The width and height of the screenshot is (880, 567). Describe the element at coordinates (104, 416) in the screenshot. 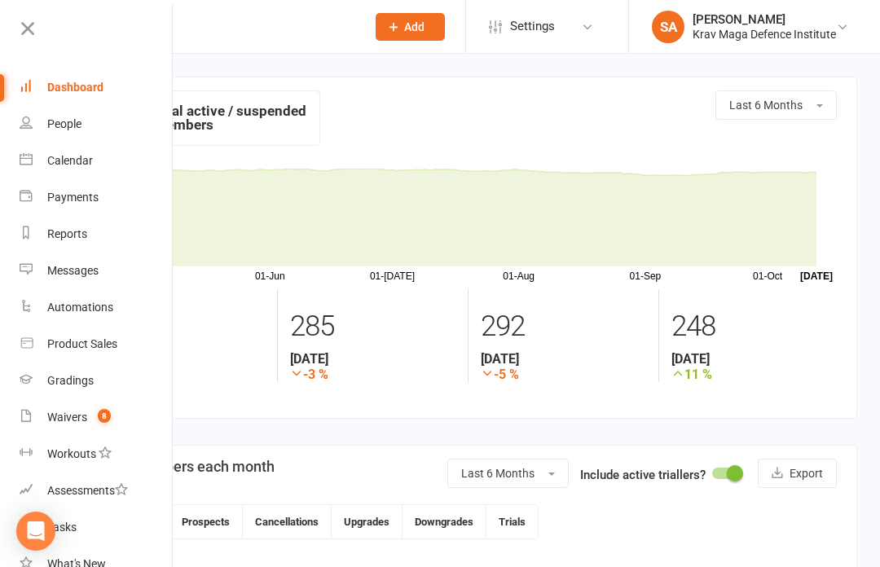

I see `span: 8` at that location.